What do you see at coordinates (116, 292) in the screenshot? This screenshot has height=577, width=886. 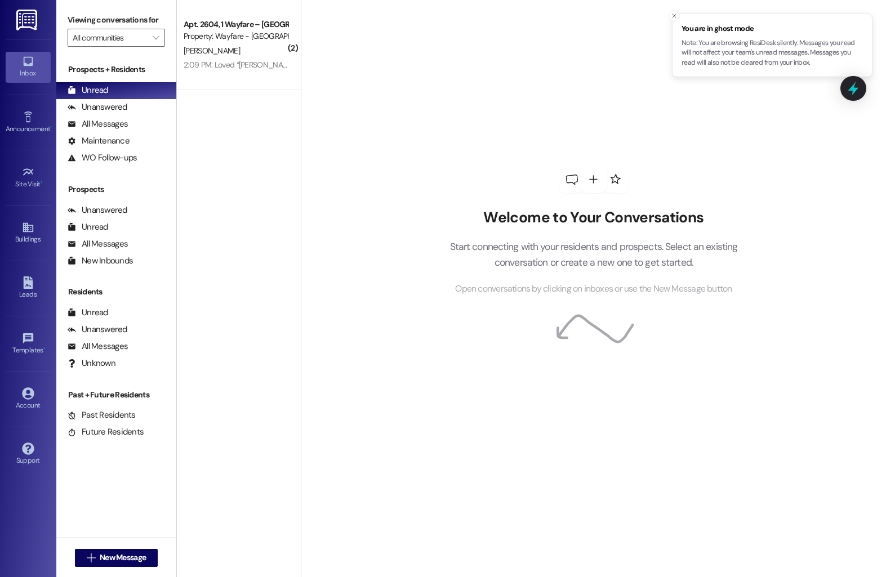 I see `div: Residents` at bounding box center [116, 292].